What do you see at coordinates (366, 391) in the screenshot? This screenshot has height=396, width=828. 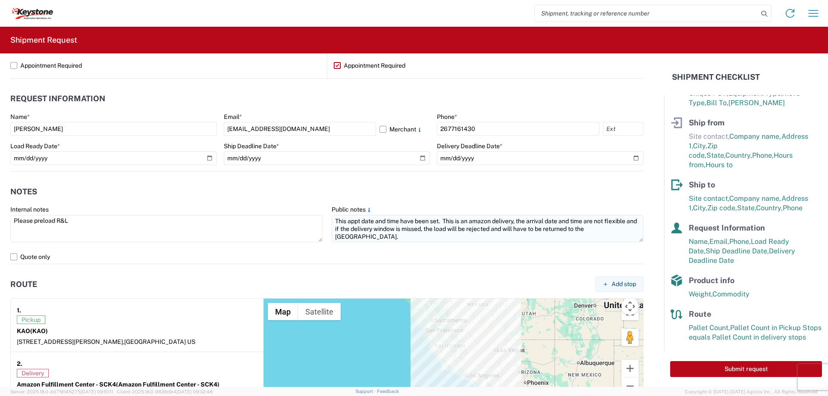 I see `a: Support` at bounding box center [366, 391].